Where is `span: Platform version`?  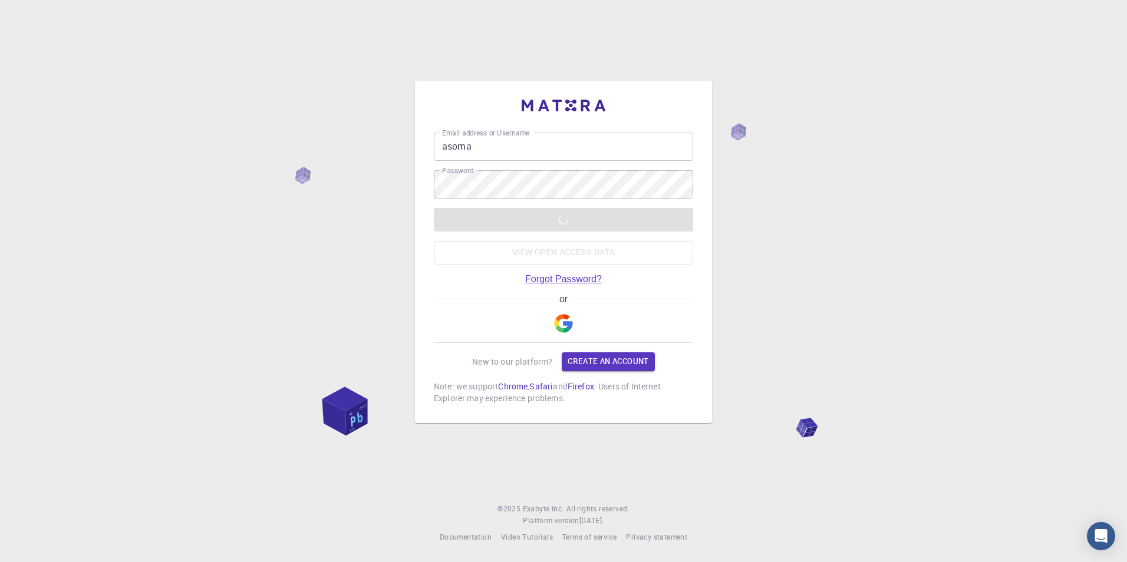 span: Platform version is located at coordinates (550, 521).